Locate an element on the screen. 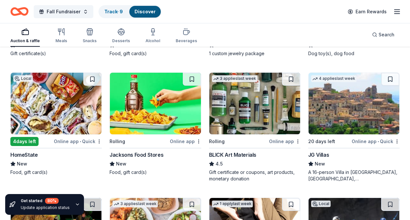 This screenshot has width=410, height=220. span: Fall Fundraiser is located at coordinates (64, 12).